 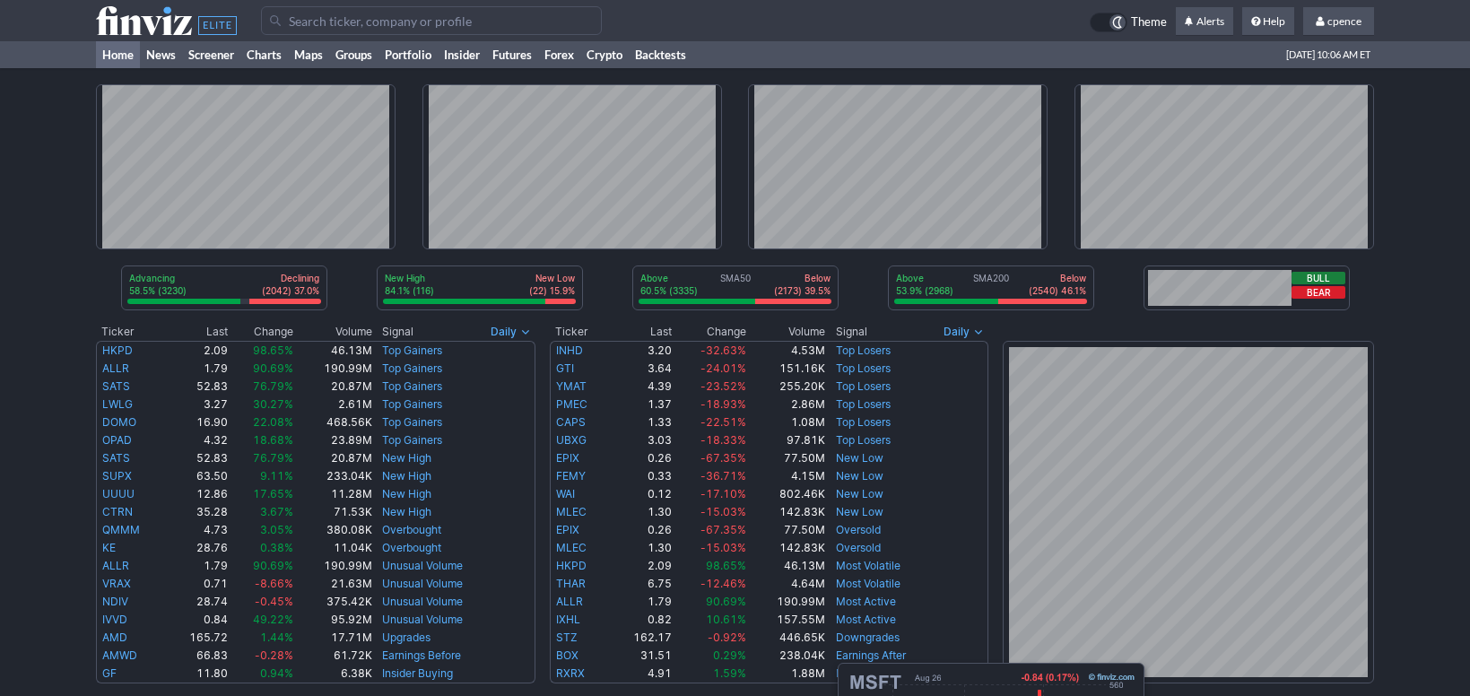 What do you see at coordinates (276, 673) in the screenshot?
I see `span: 0.94%` at bounding box center [276, 673].